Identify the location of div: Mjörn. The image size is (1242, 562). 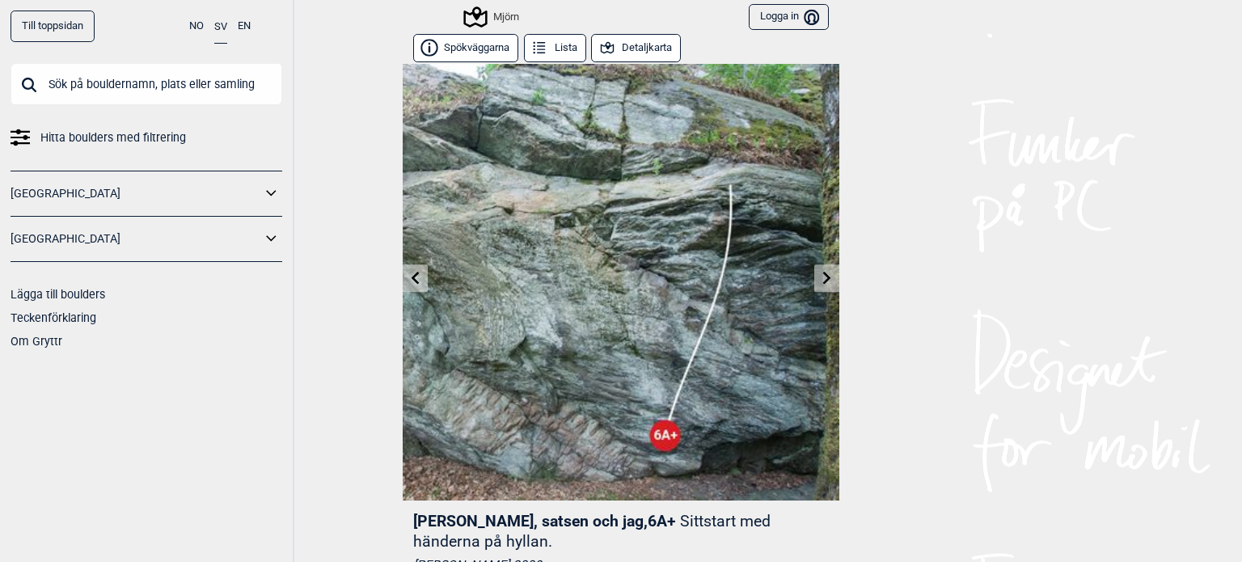
(492, 17).